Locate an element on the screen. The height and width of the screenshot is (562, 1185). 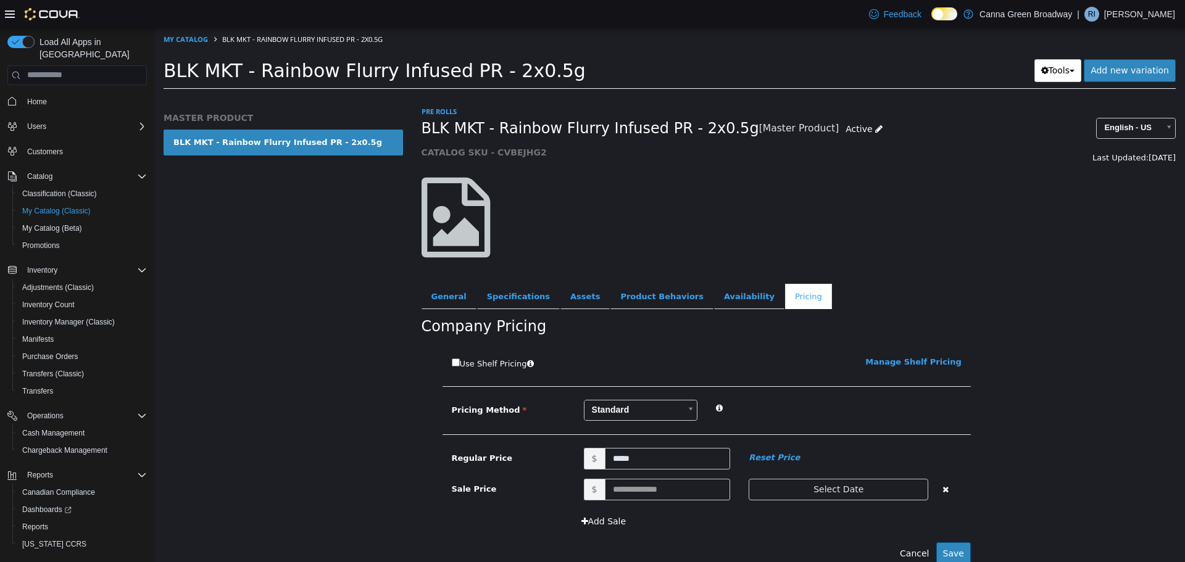
span: RI is located at coordinates (1092, 14).